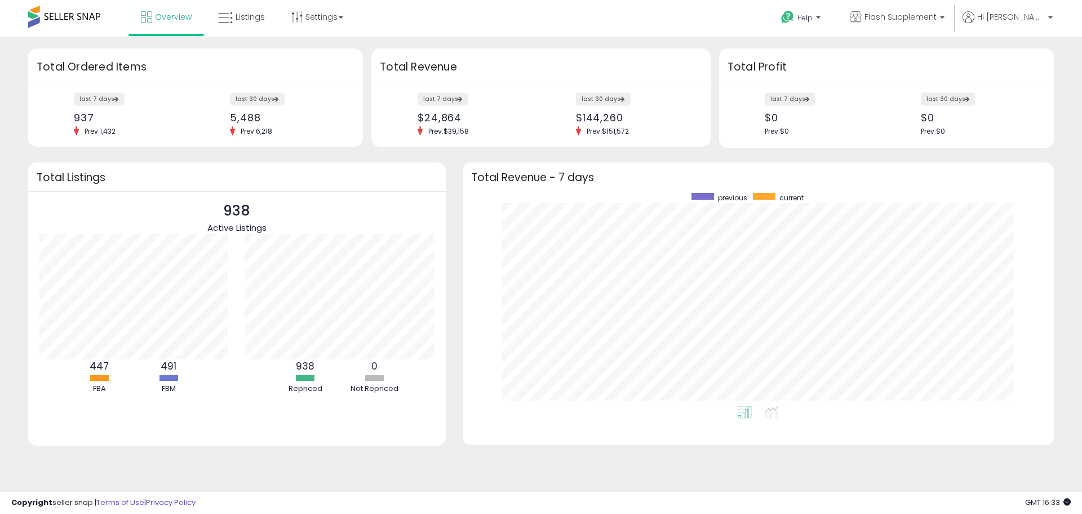  Describe the element at coordinates (32, 502) in the screenshot. I see `strong: Copyright` at that location.